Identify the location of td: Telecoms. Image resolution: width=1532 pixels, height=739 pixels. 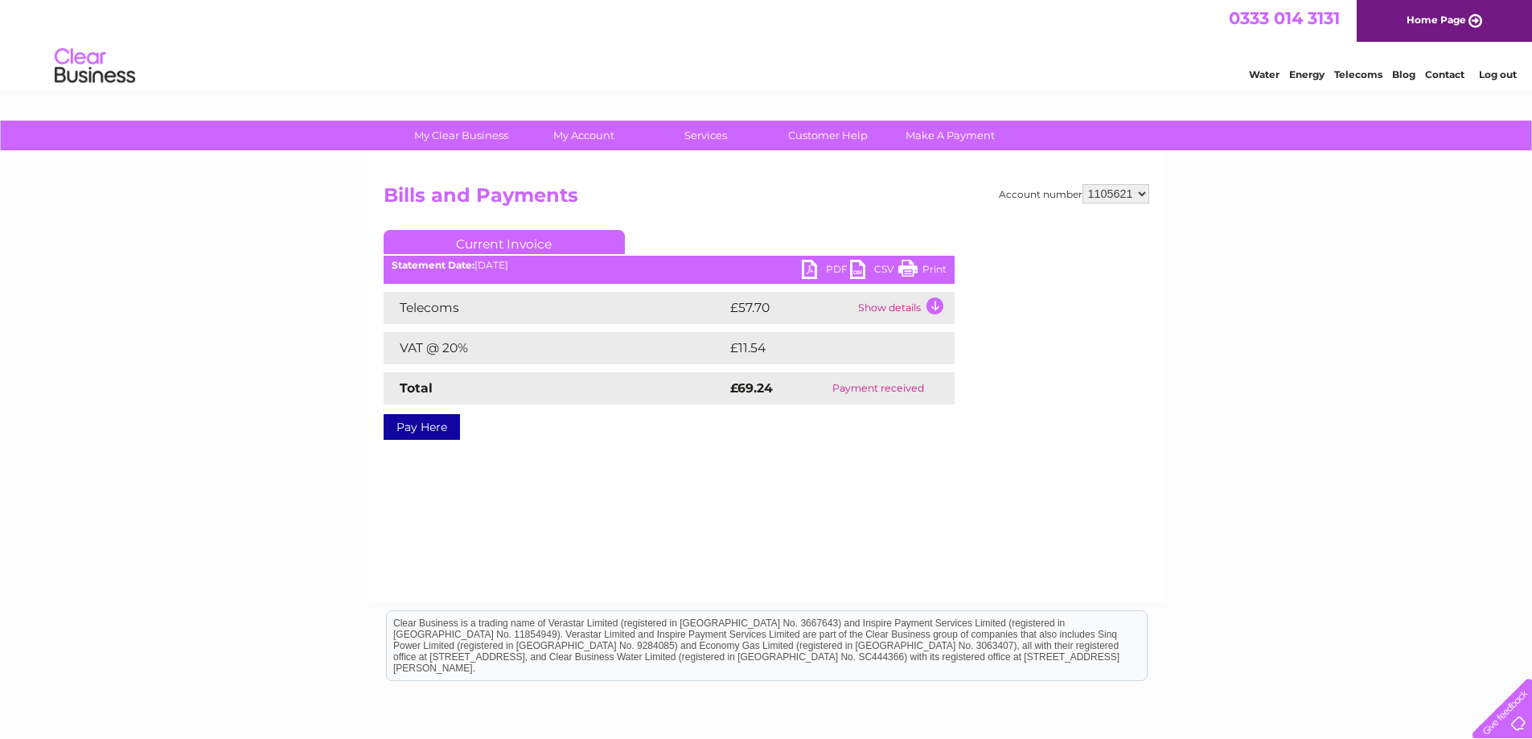
(555, 308).